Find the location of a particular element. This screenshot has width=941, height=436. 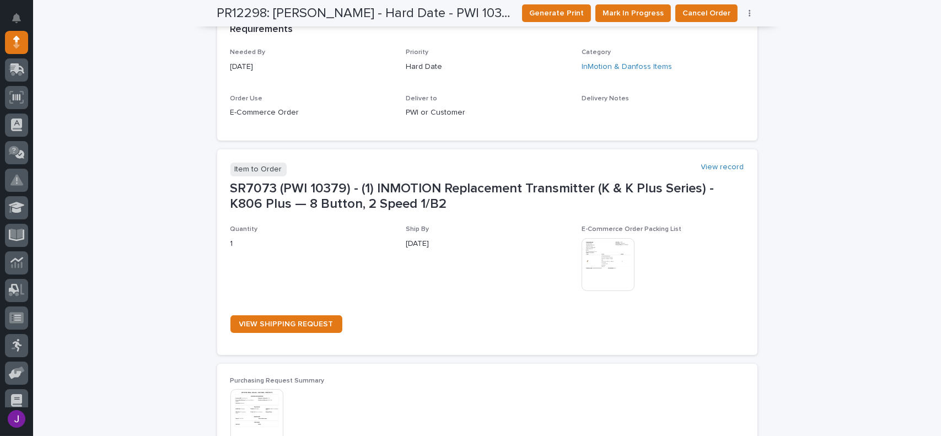

p: Hard Date is located at coordinates (487, 67).